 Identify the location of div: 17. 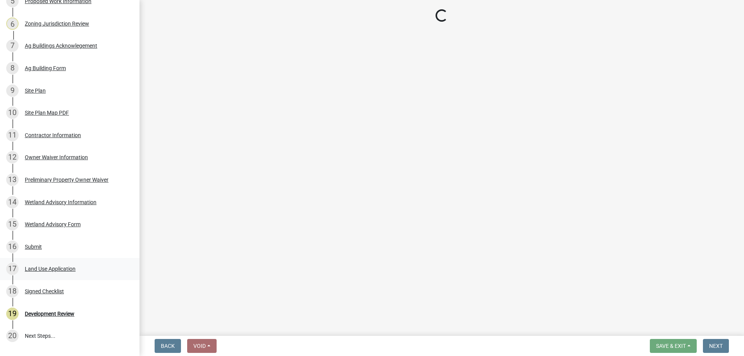
(12, 269).